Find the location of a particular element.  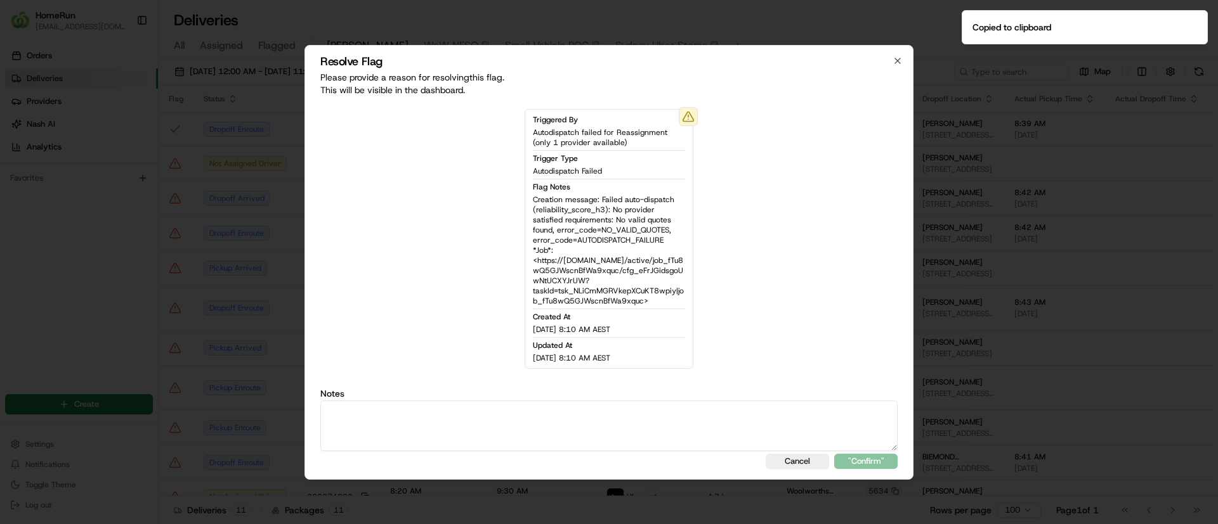

span: Triggered By is located at coordinates (555, 120).